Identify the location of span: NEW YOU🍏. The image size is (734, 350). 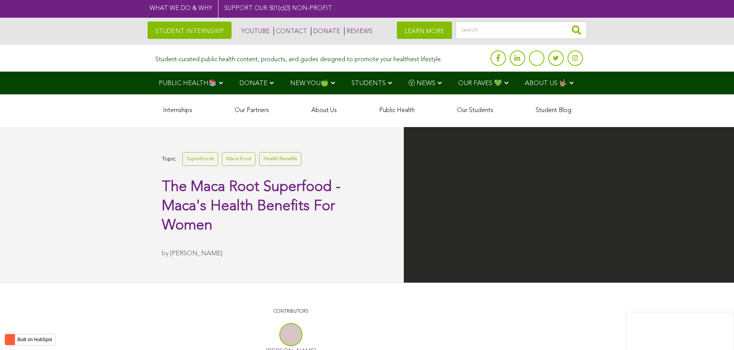
(309, 83).